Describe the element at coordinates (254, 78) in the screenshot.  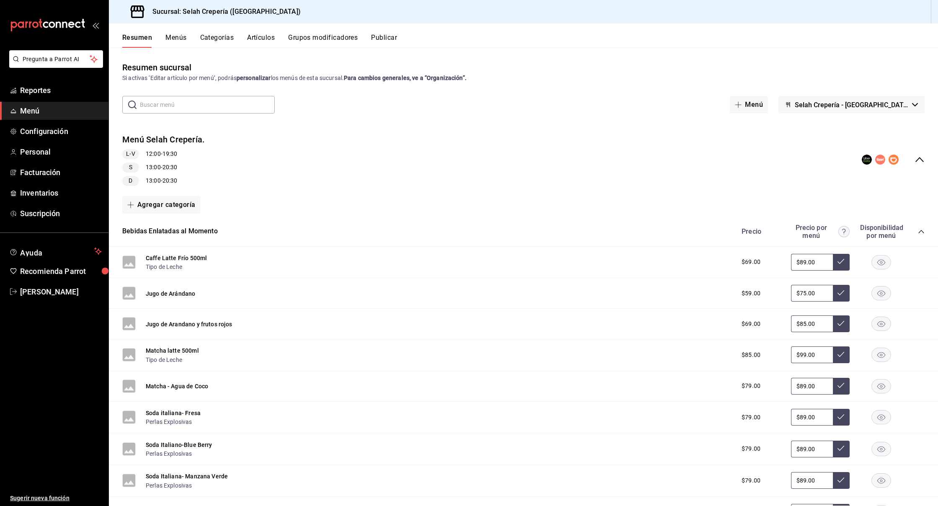
I see `strong: personalizar` at that location.